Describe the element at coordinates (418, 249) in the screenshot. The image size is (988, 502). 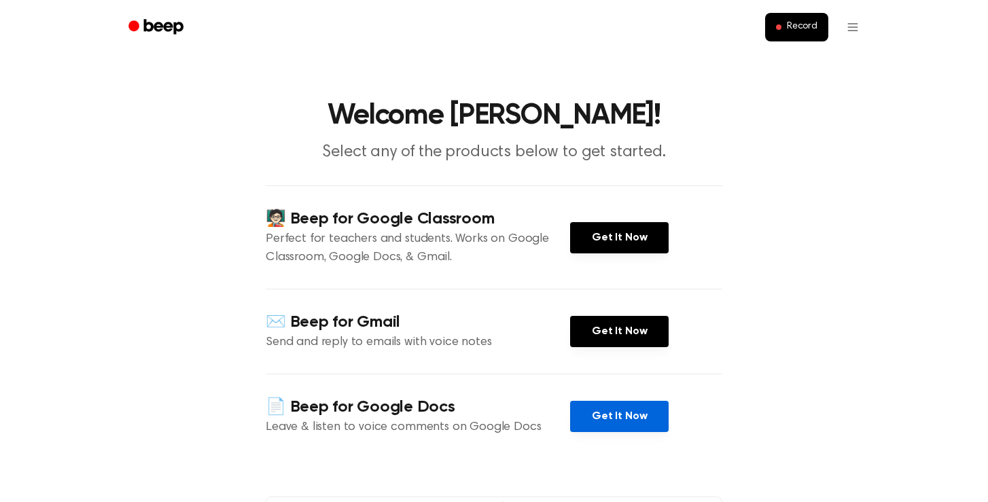
I see `p: Perfect for teachers and students. Works on Google Classroom, Google Docs, & Gmail.` at that location.